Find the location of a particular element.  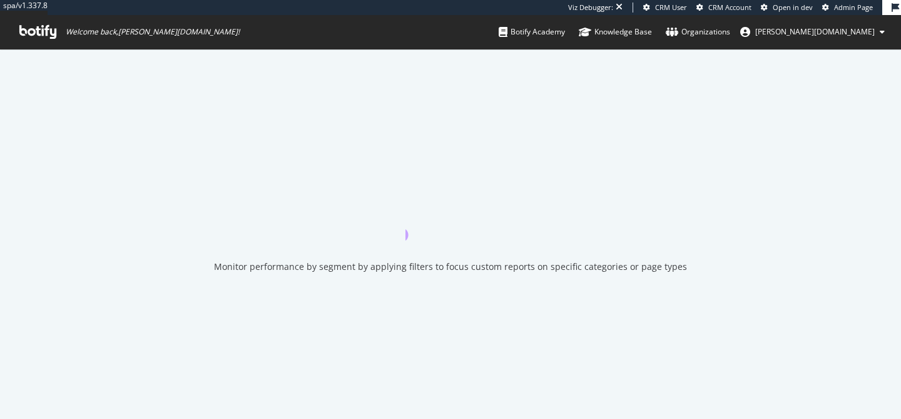

div: Botify Academy is located at coordinates (532, 32).